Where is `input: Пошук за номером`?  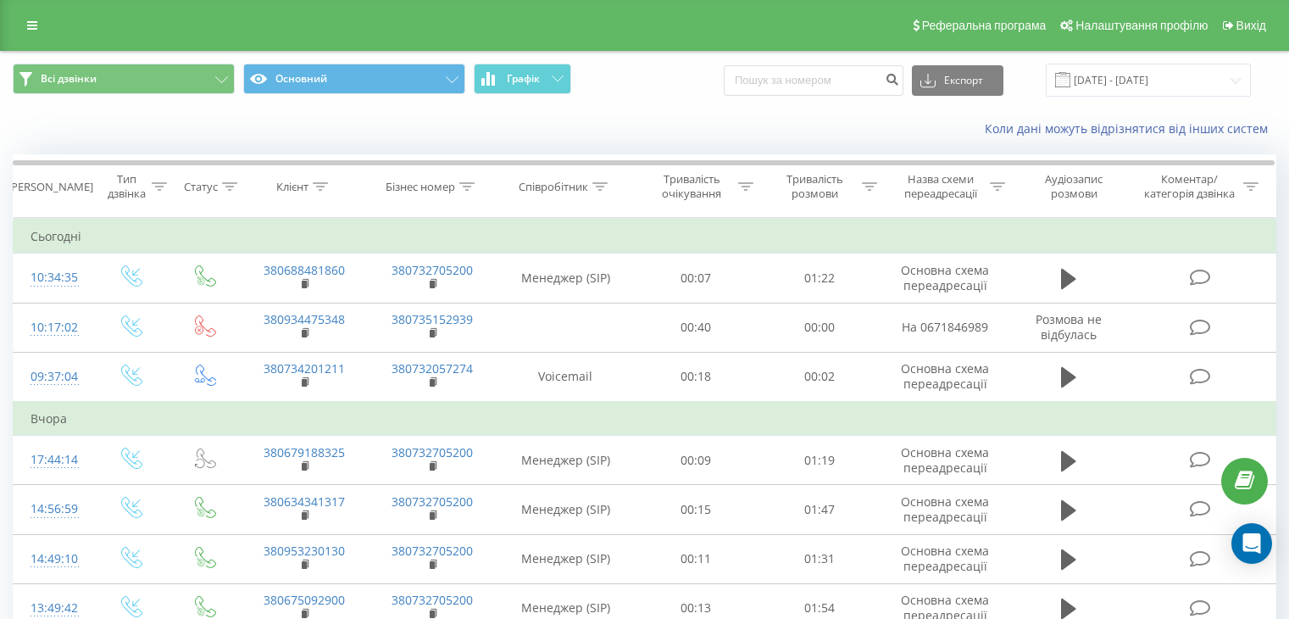
input: Пошук за номером is located at coordinates (814, 81).